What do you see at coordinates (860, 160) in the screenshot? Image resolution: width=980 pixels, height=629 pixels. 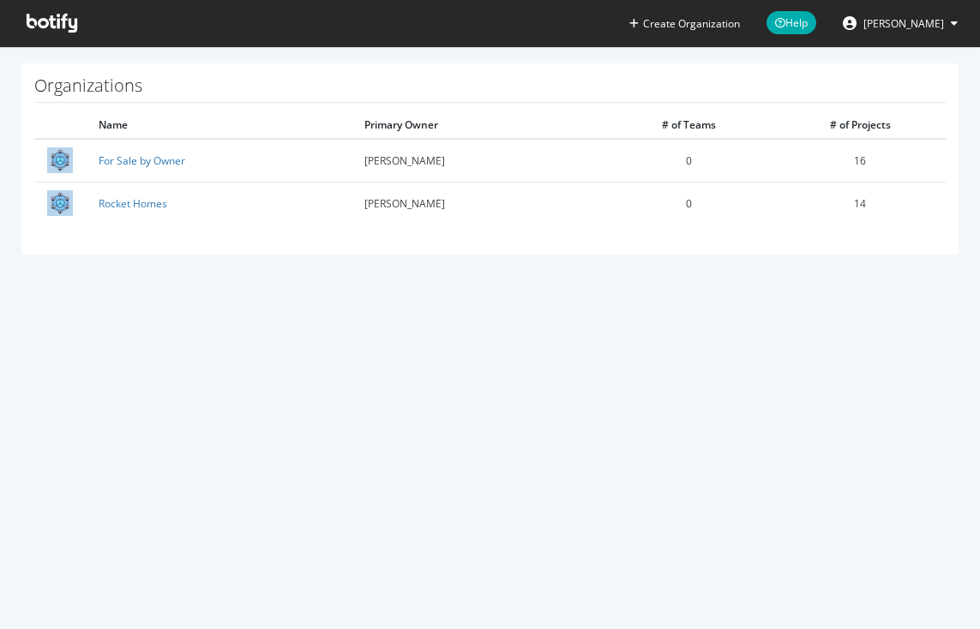 I see `td: 16` at bounding box center [860, 160].